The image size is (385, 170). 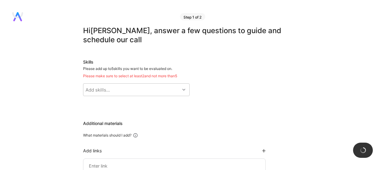 What do you see at coordinates (174, 166) in the screenshot?
I see `input: Enter link` at bounding box center [174, 166].